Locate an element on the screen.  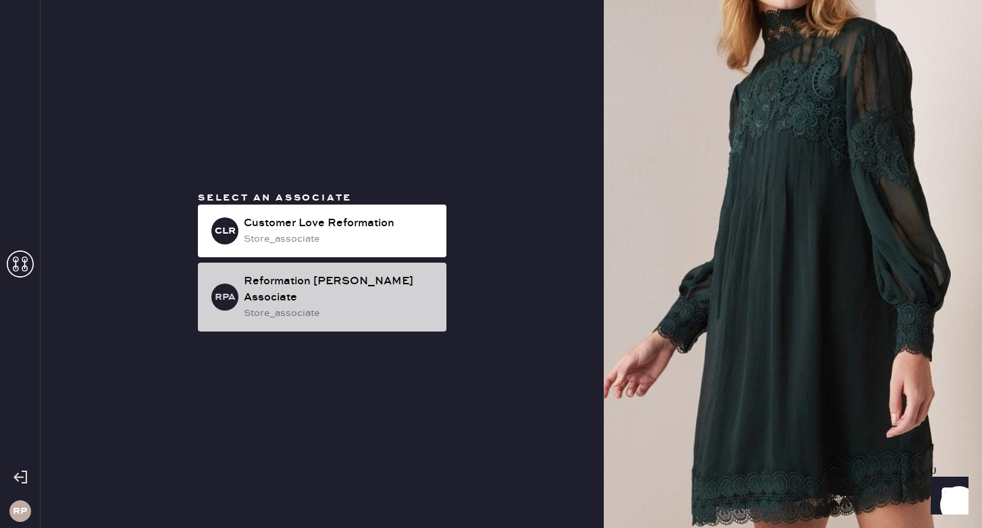
div: Customer Love Reformation is located at coordinates (340, 224).